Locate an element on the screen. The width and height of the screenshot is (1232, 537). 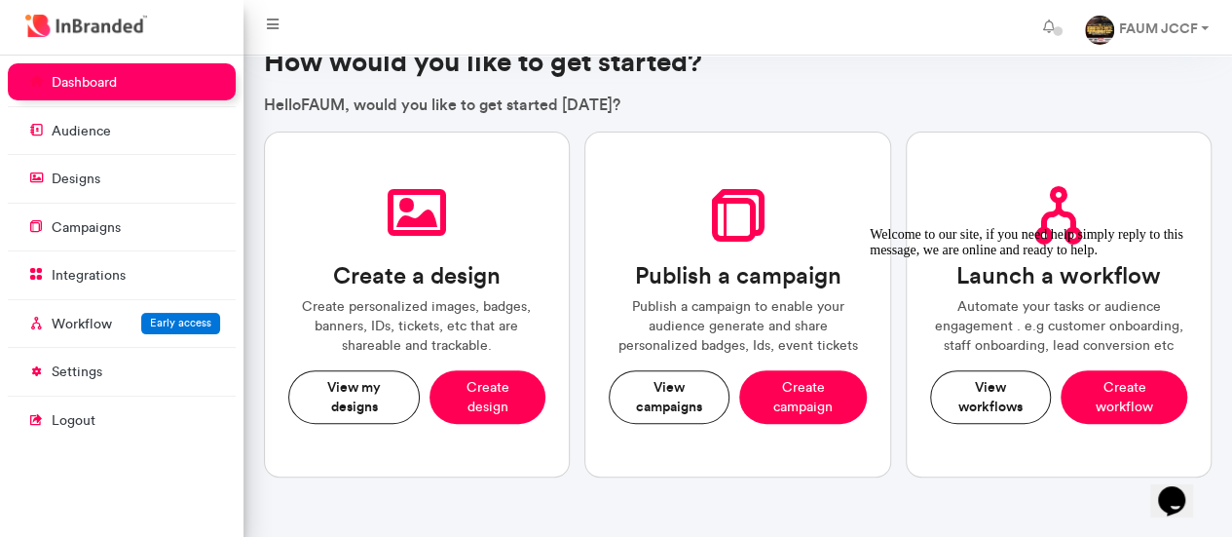
span: Early access is located at coordinates (180, 322).